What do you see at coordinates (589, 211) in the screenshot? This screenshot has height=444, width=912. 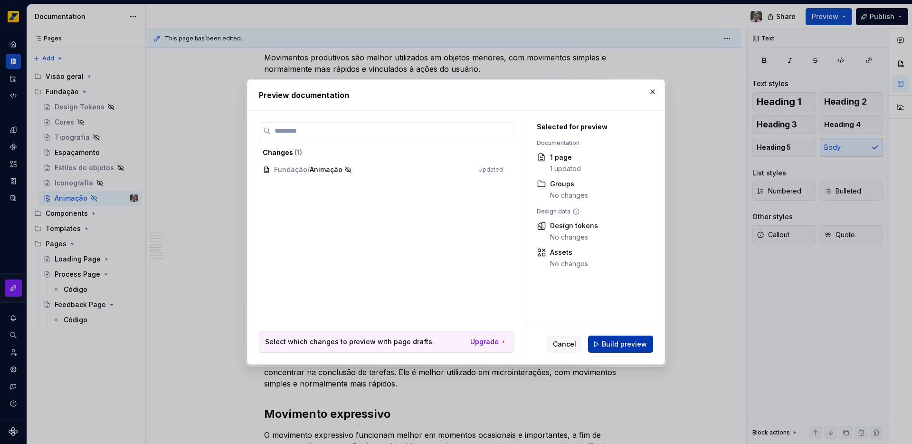 I see `div: Design data` at bounding box center [589, 211].